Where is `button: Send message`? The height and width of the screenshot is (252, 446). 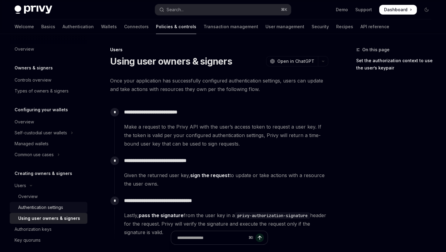
button: Send message is located at coordinates (260, 238).